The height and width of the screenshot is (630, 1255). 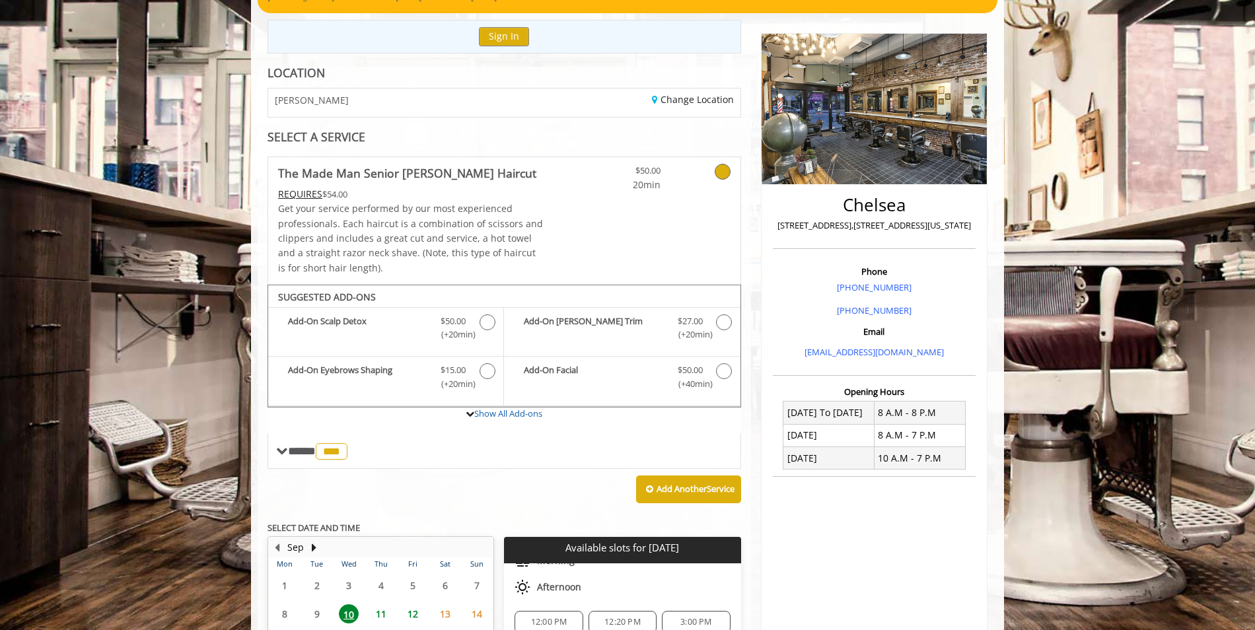 What do you see at coordinates (445, 614) in the screenshot?
I see `span: 13` at bounding box center [445, 614].